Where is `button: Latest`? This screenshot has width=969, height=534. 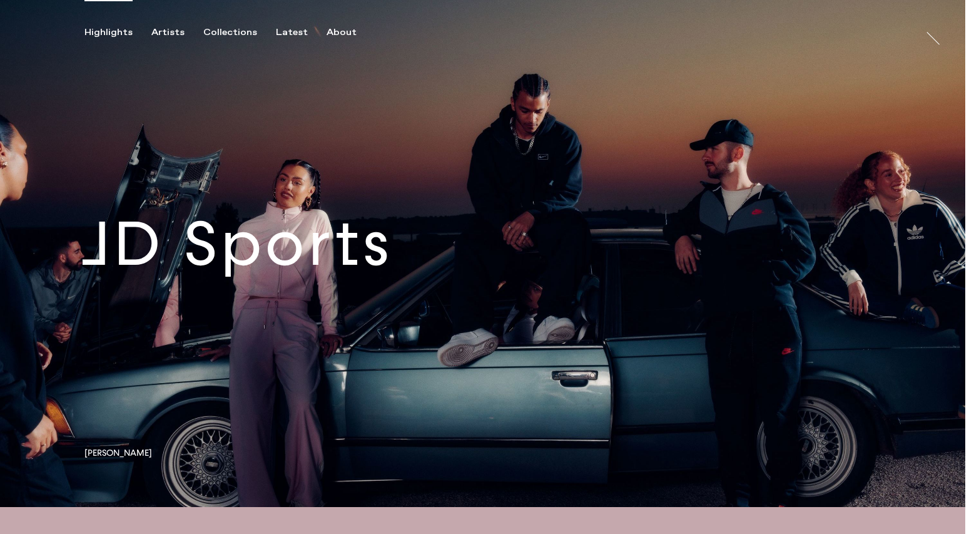 button: Latest is located at coordinates (301, 33).